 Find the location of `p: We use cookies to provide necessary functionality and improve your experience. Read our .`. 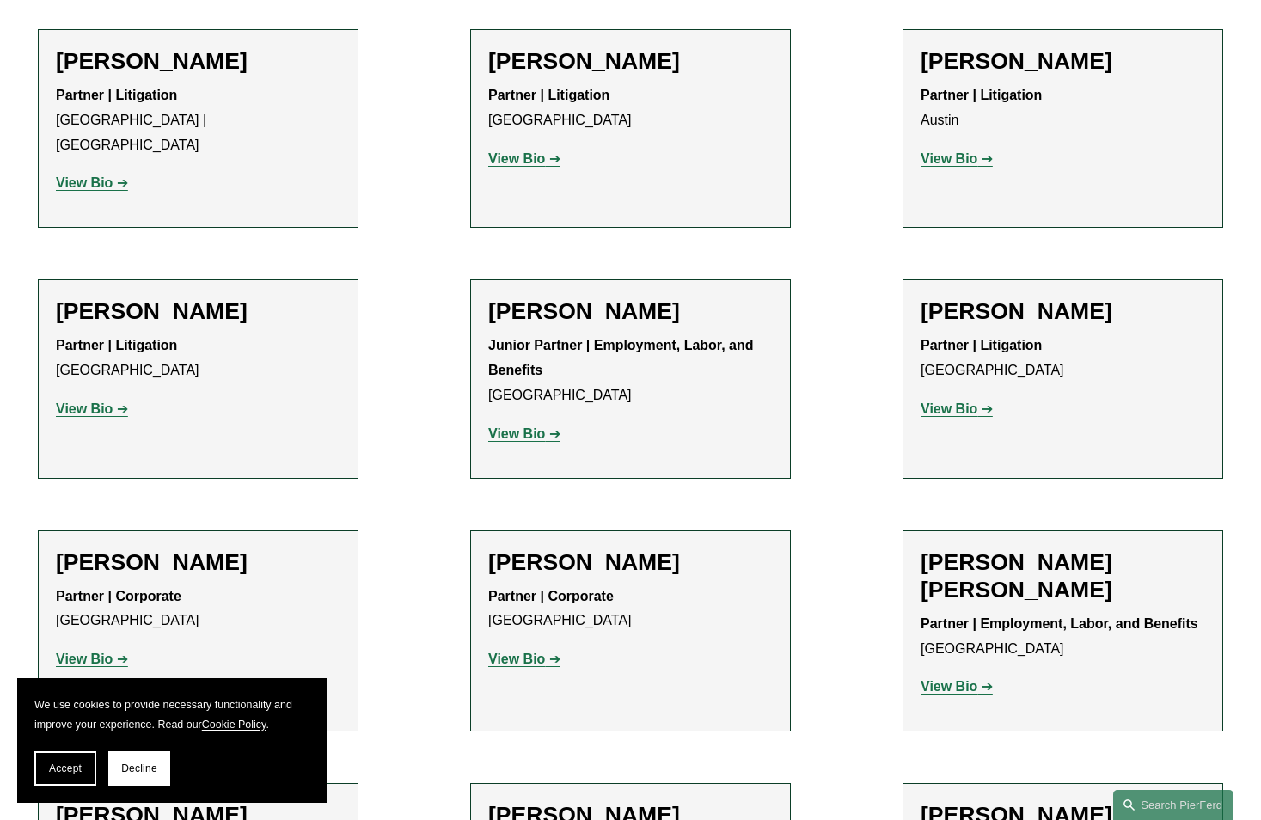

p: We use cookies to provide necessary functionality and improve your experience. Read our . is located at coordinates (172, 714).